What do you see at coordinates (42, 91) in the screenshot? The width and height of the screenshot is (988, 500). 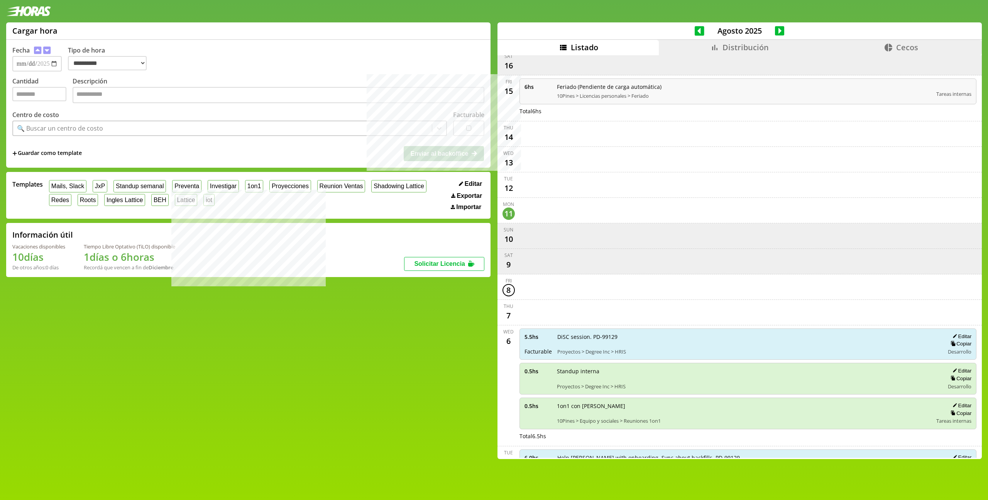 I see `label: Cantidad` at bounding box center [42, 91].